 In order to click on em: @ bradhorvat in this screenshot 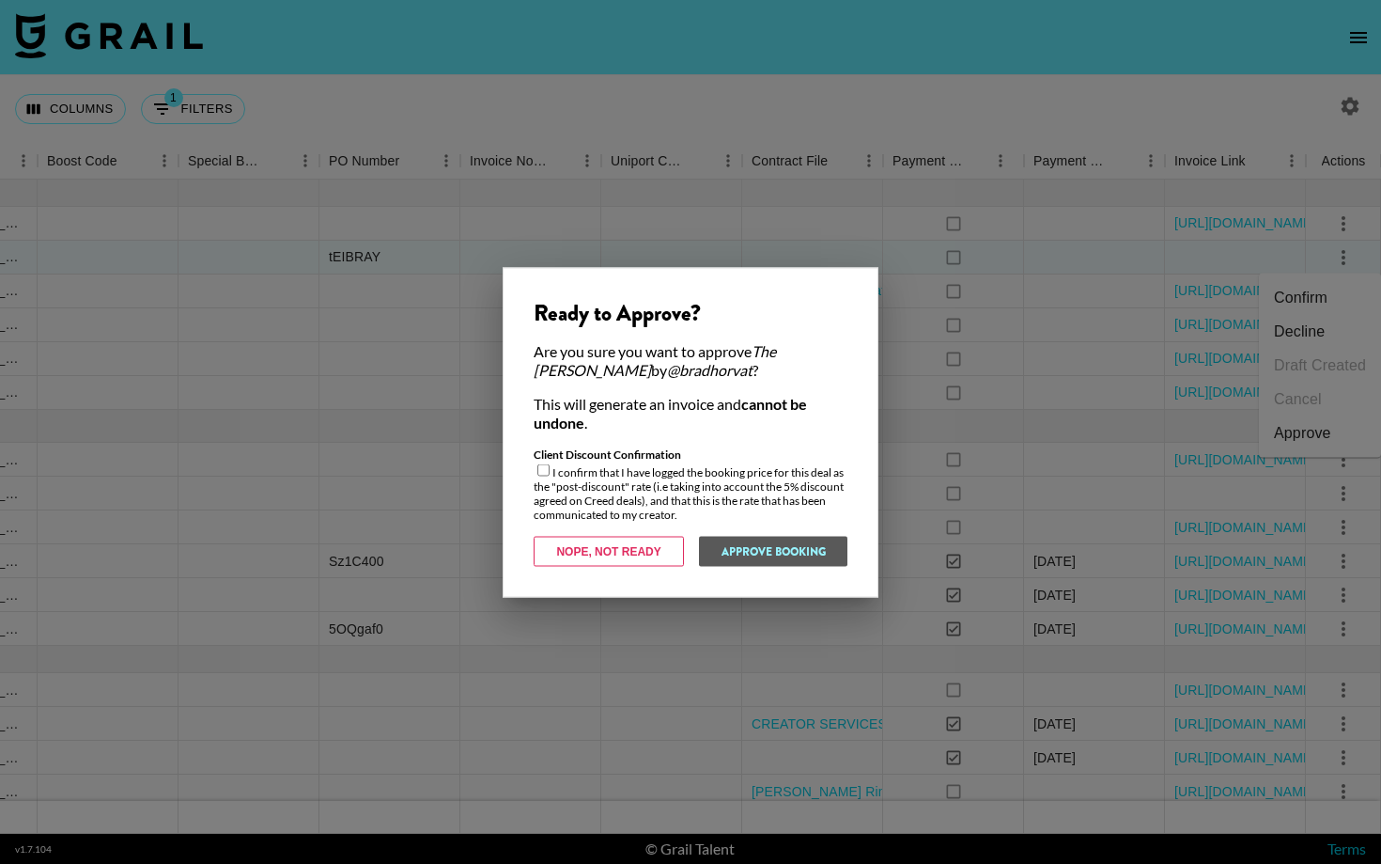, I will do `click(709, 368)`.